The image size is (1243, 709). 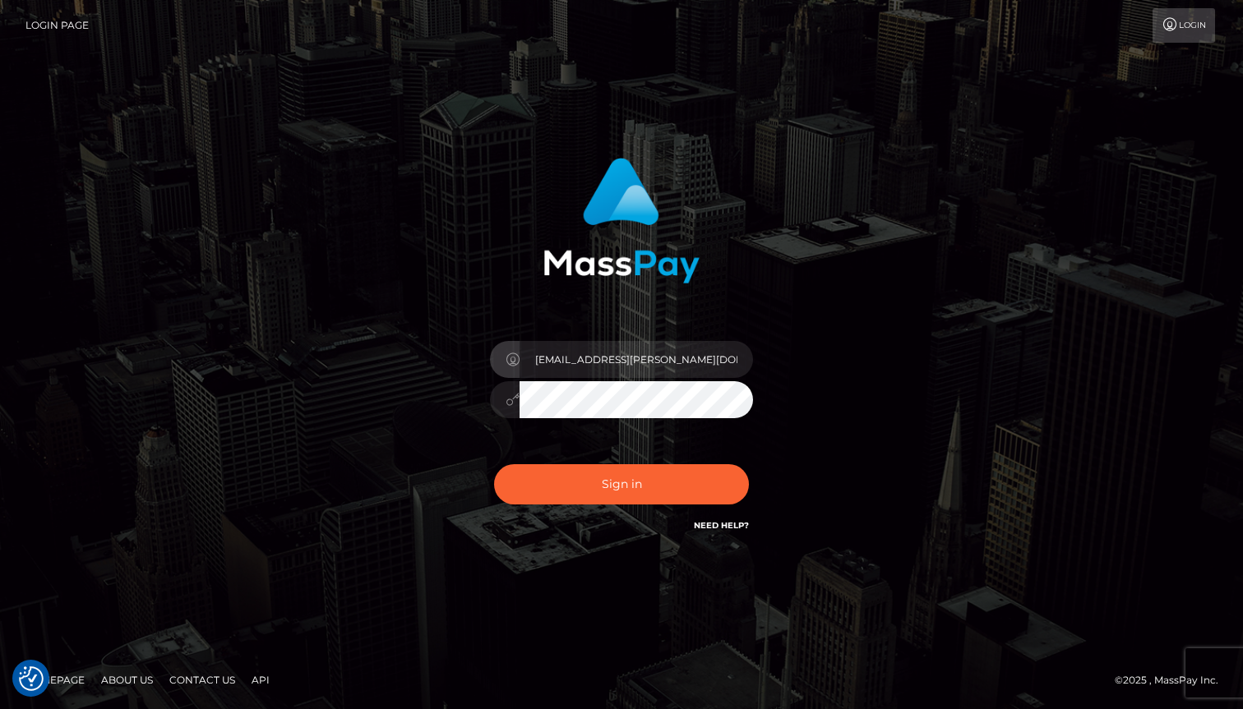 What do you see at coordinates (31, 679) in the screenshot?
I see `img: Revisit consent button` at bounding box center [31, 679].